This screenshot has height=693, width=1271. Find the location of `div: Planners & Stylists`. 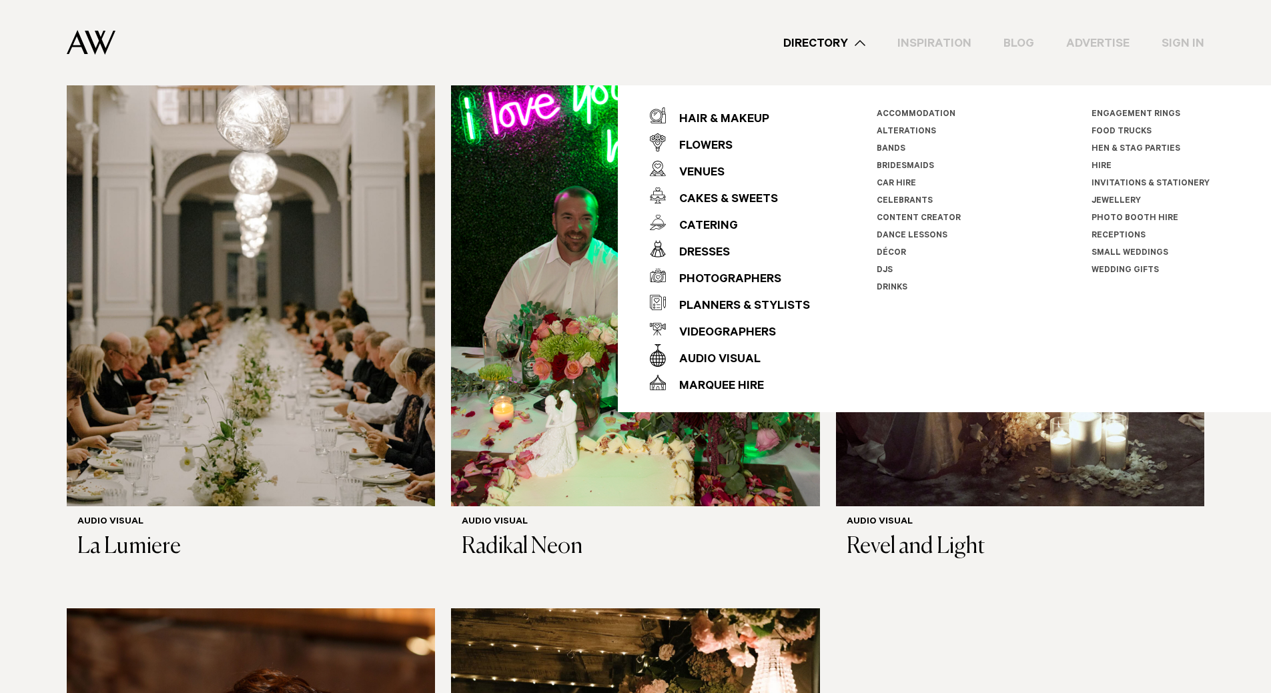

div: Planners & Stylists is located at coordinates (738, 307).